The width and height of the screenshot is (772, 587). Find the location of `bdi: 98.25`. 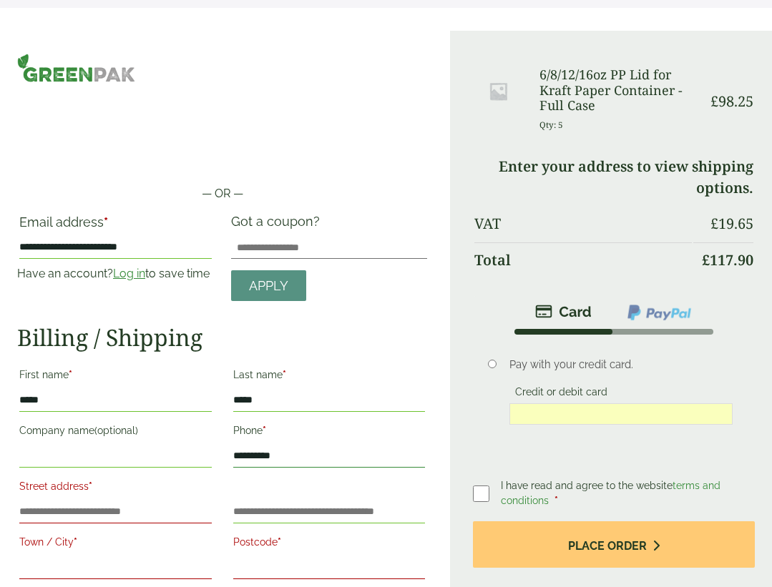

bdi: 98.25 is located at coordinates (732, 101).